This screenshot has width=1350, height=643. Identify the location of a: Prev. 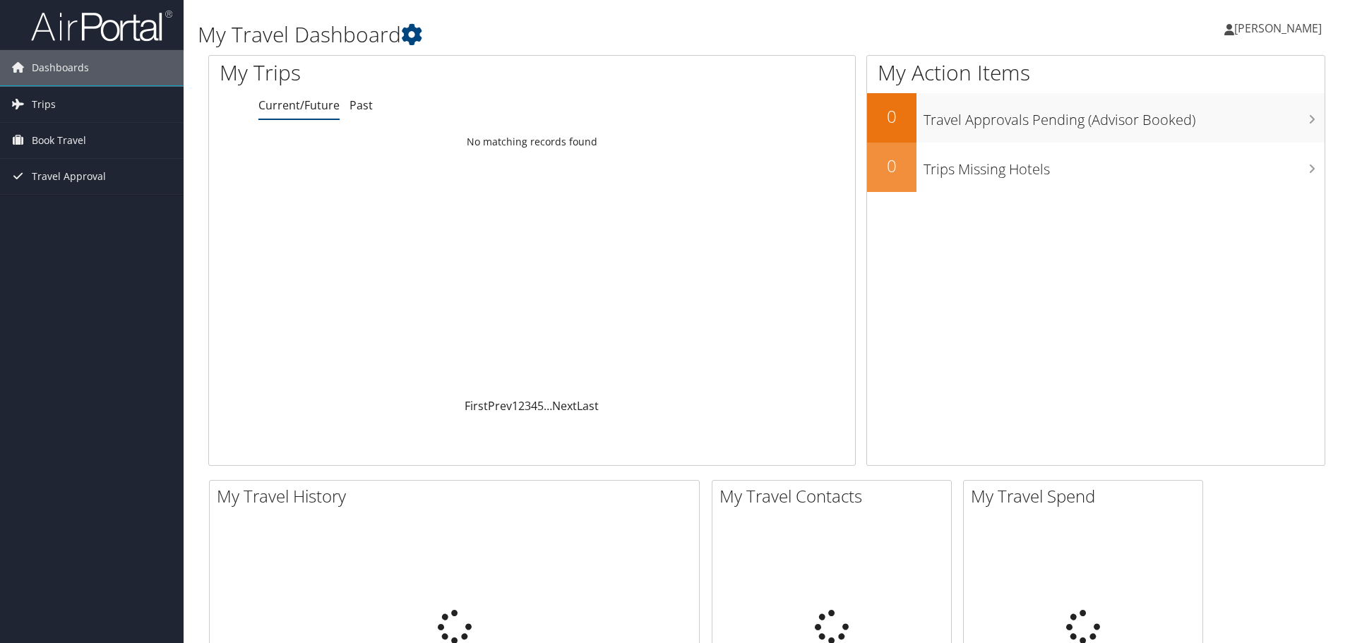
(500, 406).